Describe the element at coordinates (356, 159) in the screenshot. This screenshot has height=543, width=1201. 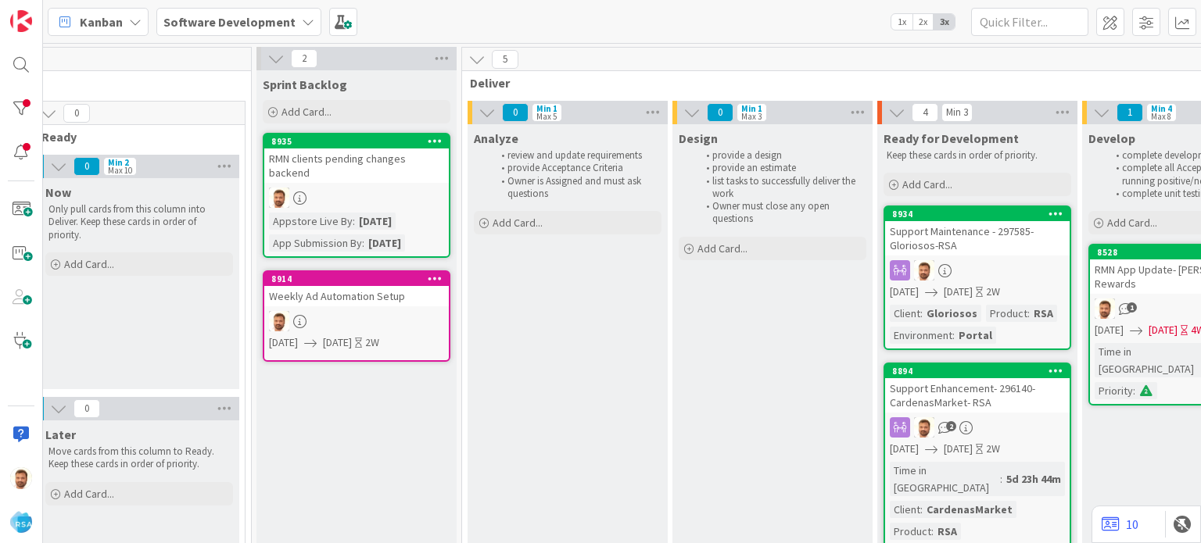
I see `div: 8935RMN clients pending changes backend` at that location.